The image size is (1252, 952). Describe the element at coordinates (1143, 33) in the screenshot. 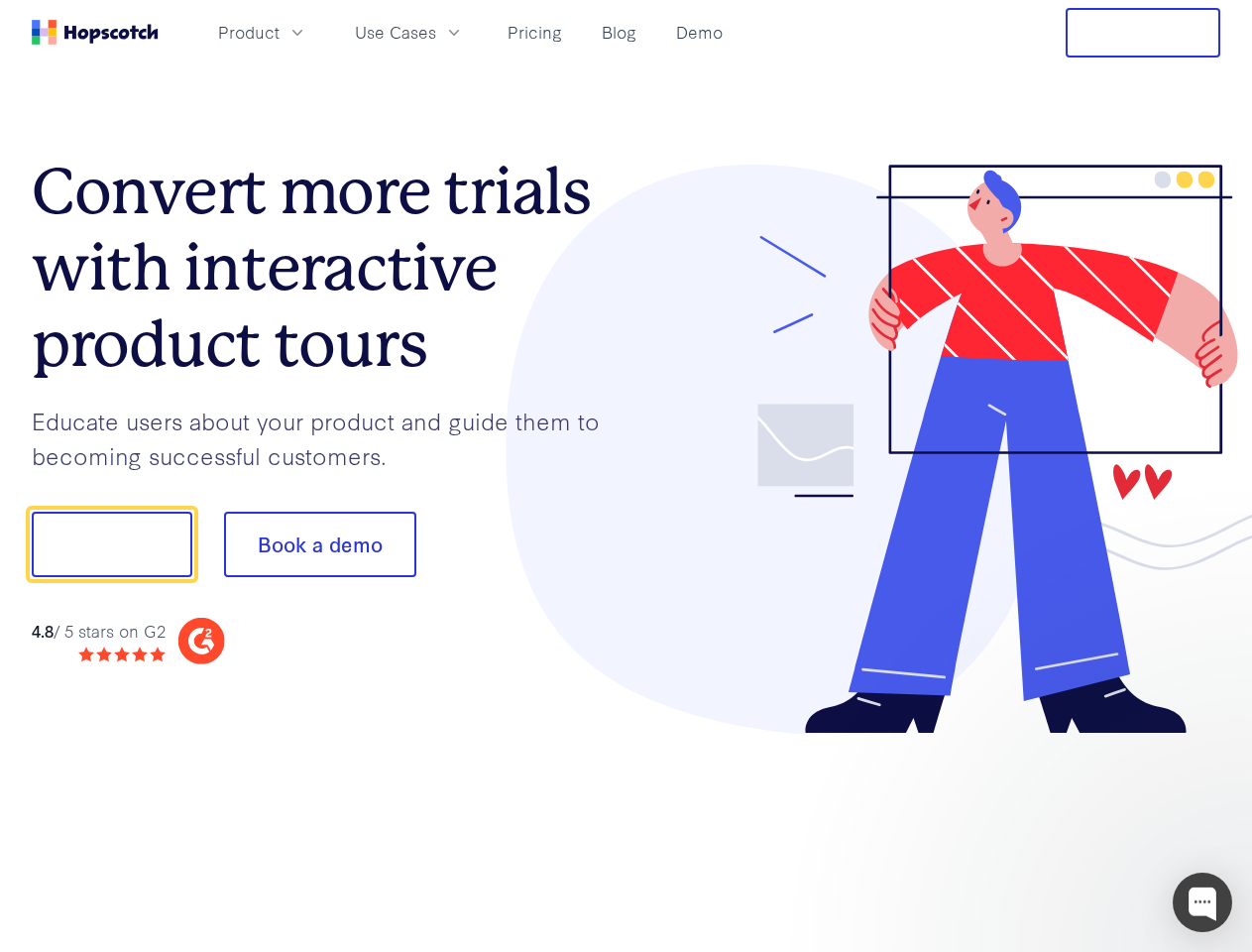

I see `a: Free Trial` at that location.